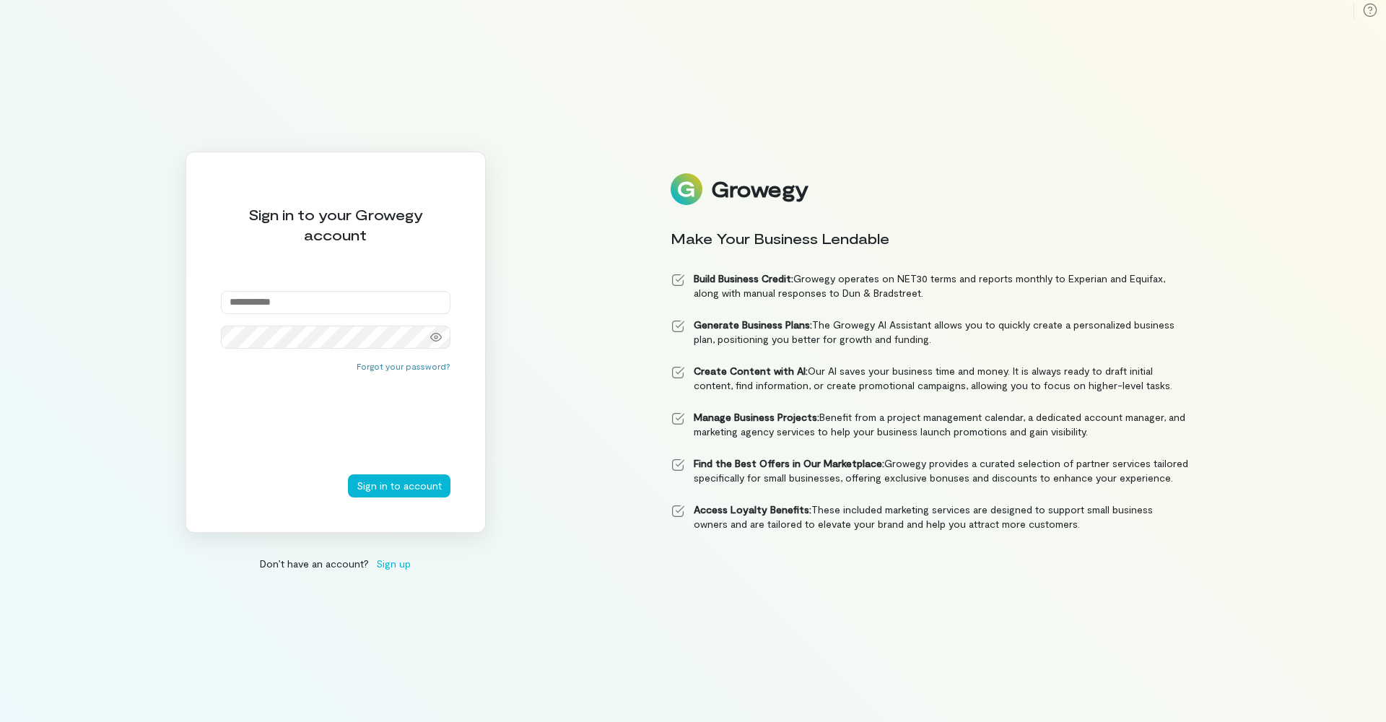 Image resolution: width=1386 pixels, height=722 pixels. I want to click on li: The Growegy AI Assistant allows you to quickly create a personalized business plan, positioning y..., so click(929, 332).